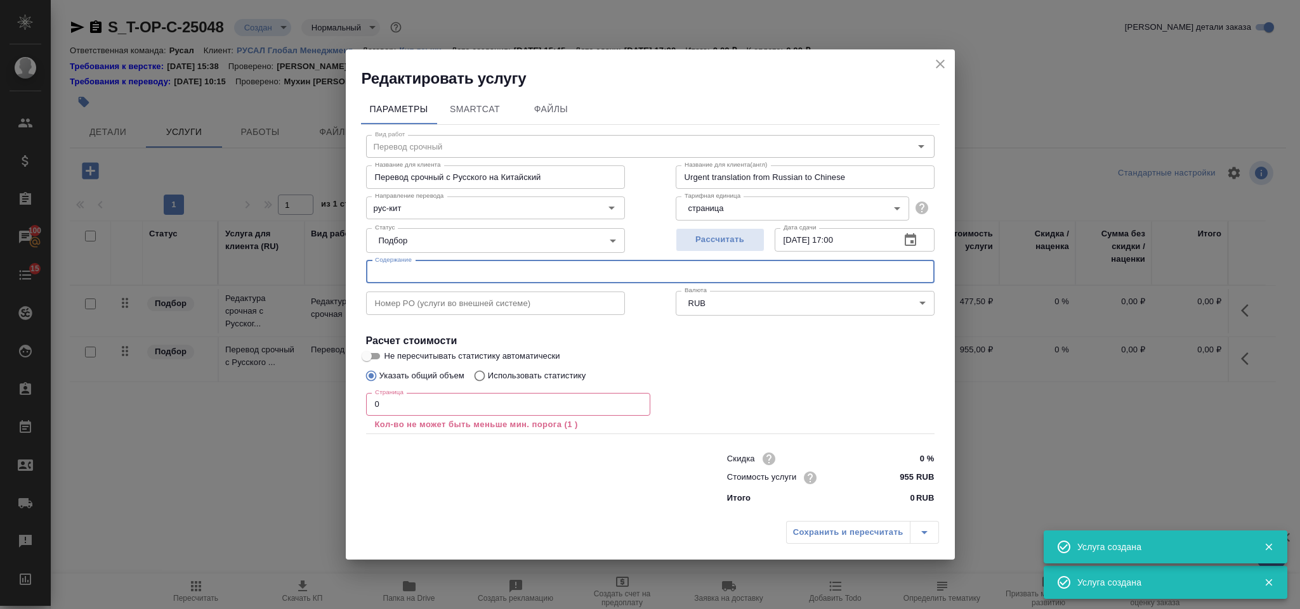 The height and width of the screenshot is (609, 1300). What do you see at coordinates (475, 109) in the screenshot?
I see `span: SmartCat` at bounding box center [475, 109].